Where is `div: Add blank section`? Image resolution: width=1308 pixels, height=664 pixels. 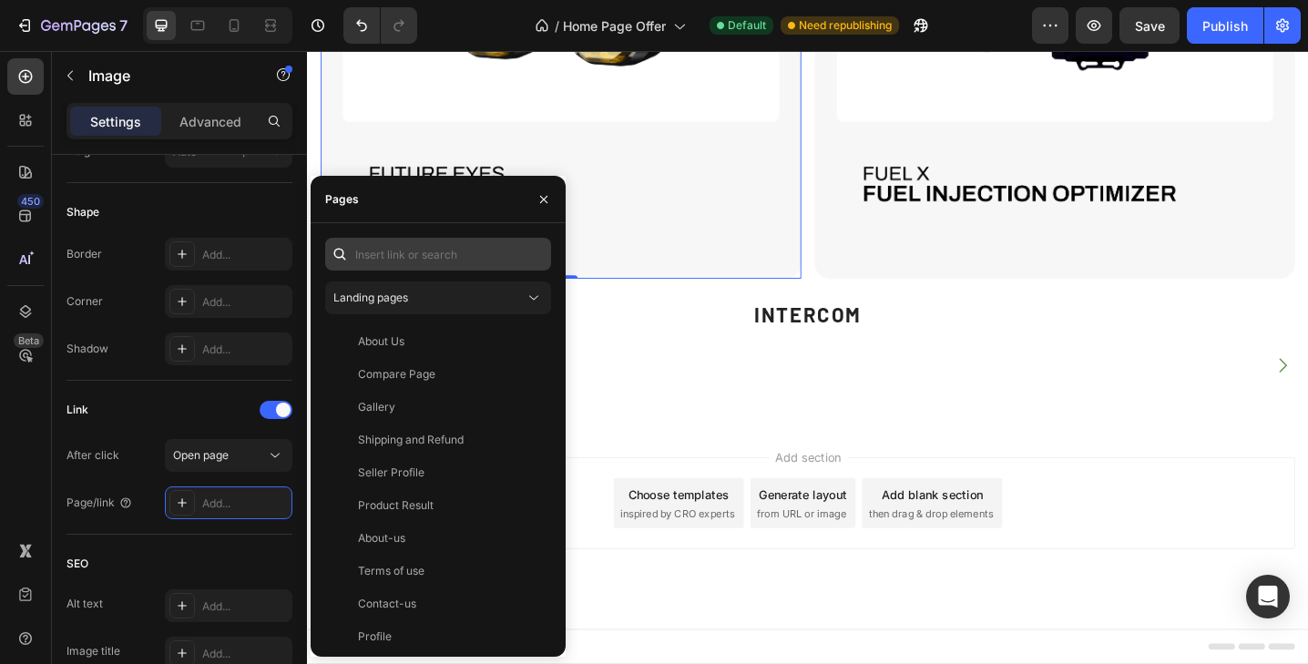 div: Add blank section is located at coordinates (682, 484).